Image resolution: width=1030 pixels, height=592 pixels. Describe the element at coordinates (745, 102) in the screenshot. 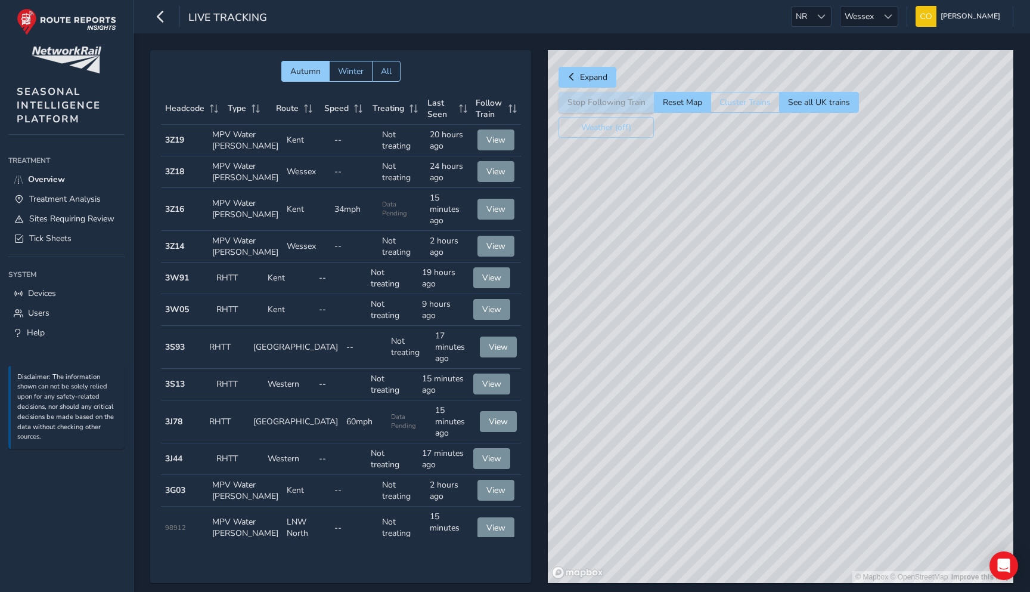

I see `button: Cluster Trains` at that location.